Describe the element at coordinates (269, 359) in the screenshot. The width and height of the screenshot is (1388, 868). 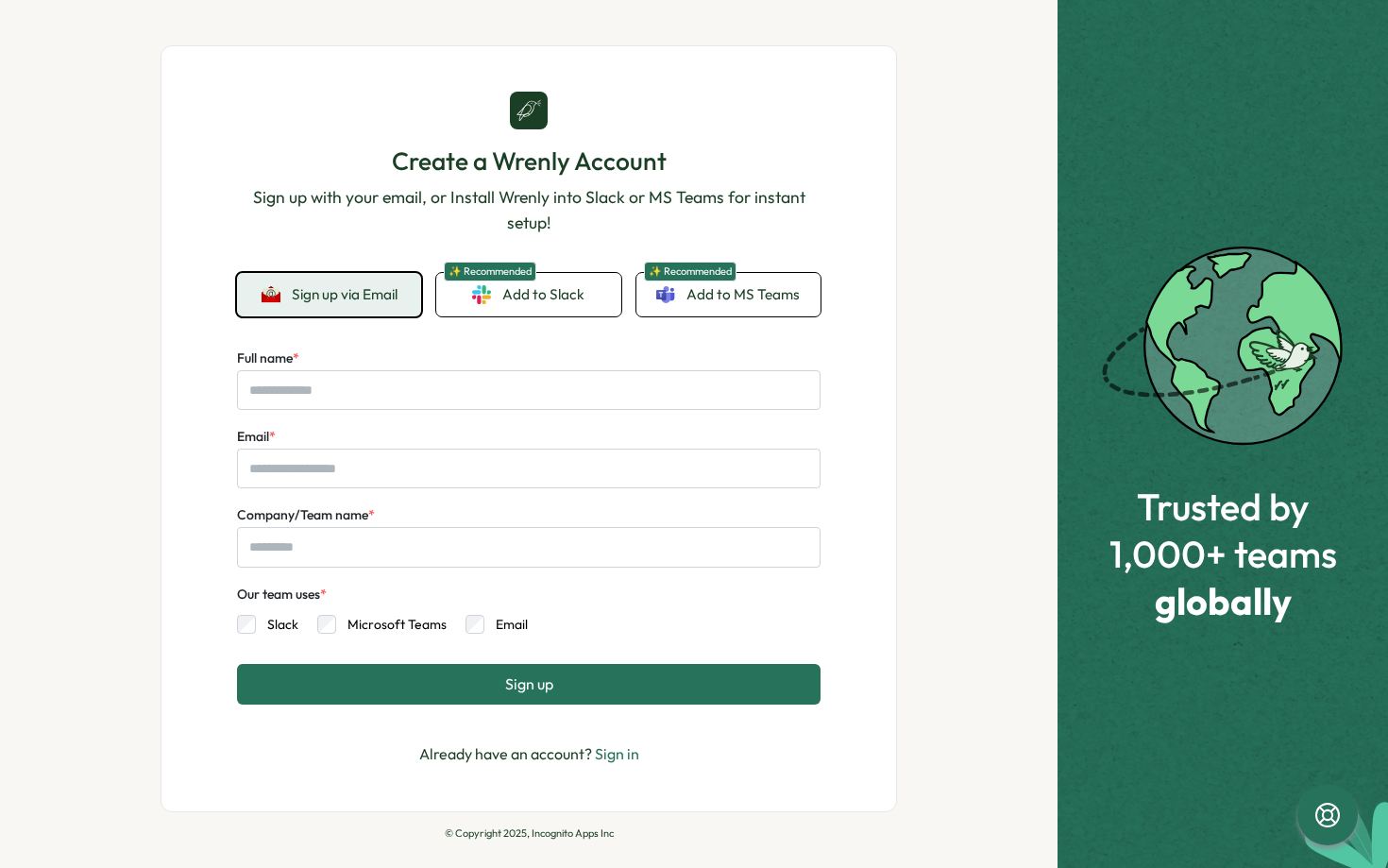
I see `label: Full name` at that location.